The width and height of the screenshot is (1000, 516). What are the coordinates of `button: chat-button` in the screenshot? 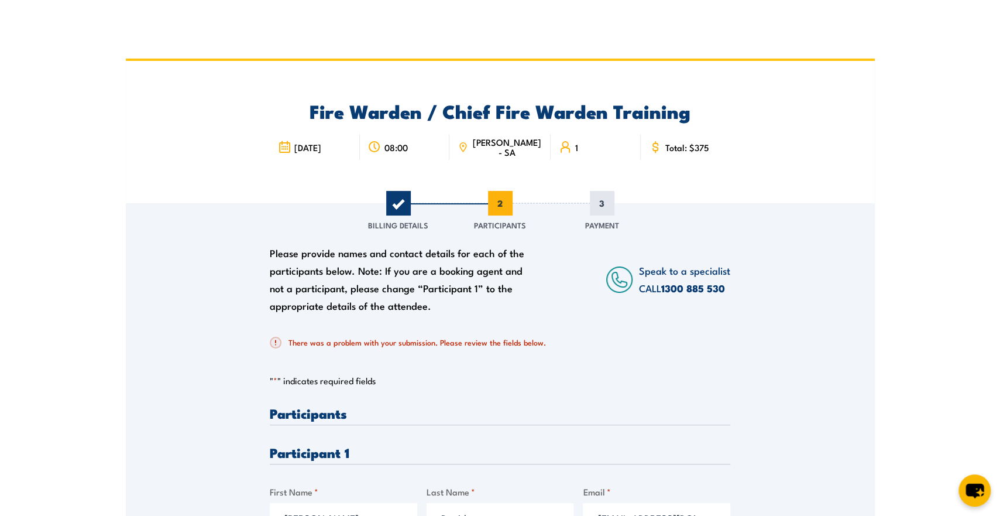 It's located at (975, 490).